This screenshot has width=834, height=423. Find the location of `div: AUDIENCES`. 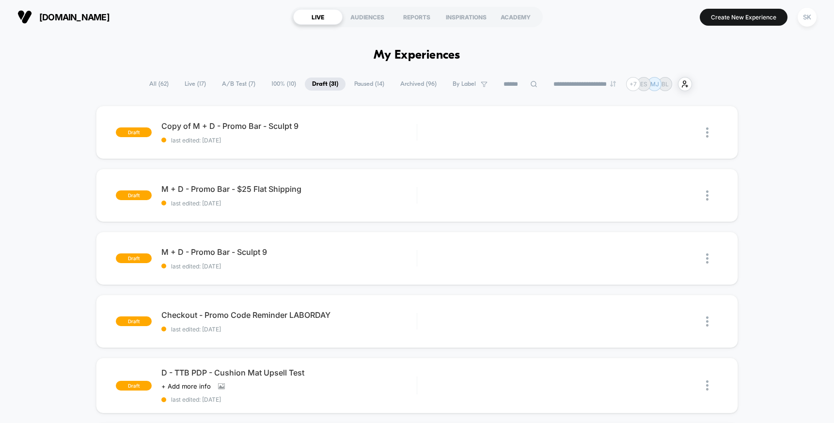

div: AUDIENCES is located at coordinates (367, 17).